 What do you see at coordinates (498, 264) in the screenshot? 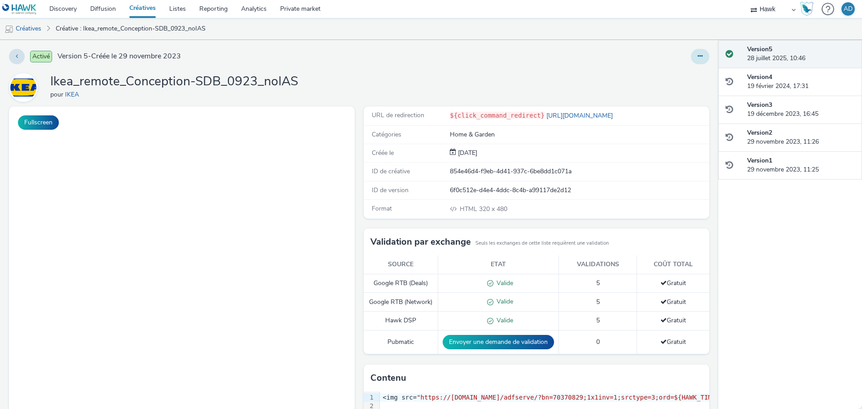
I see `th: Etat` at bounding box center [498, 264].